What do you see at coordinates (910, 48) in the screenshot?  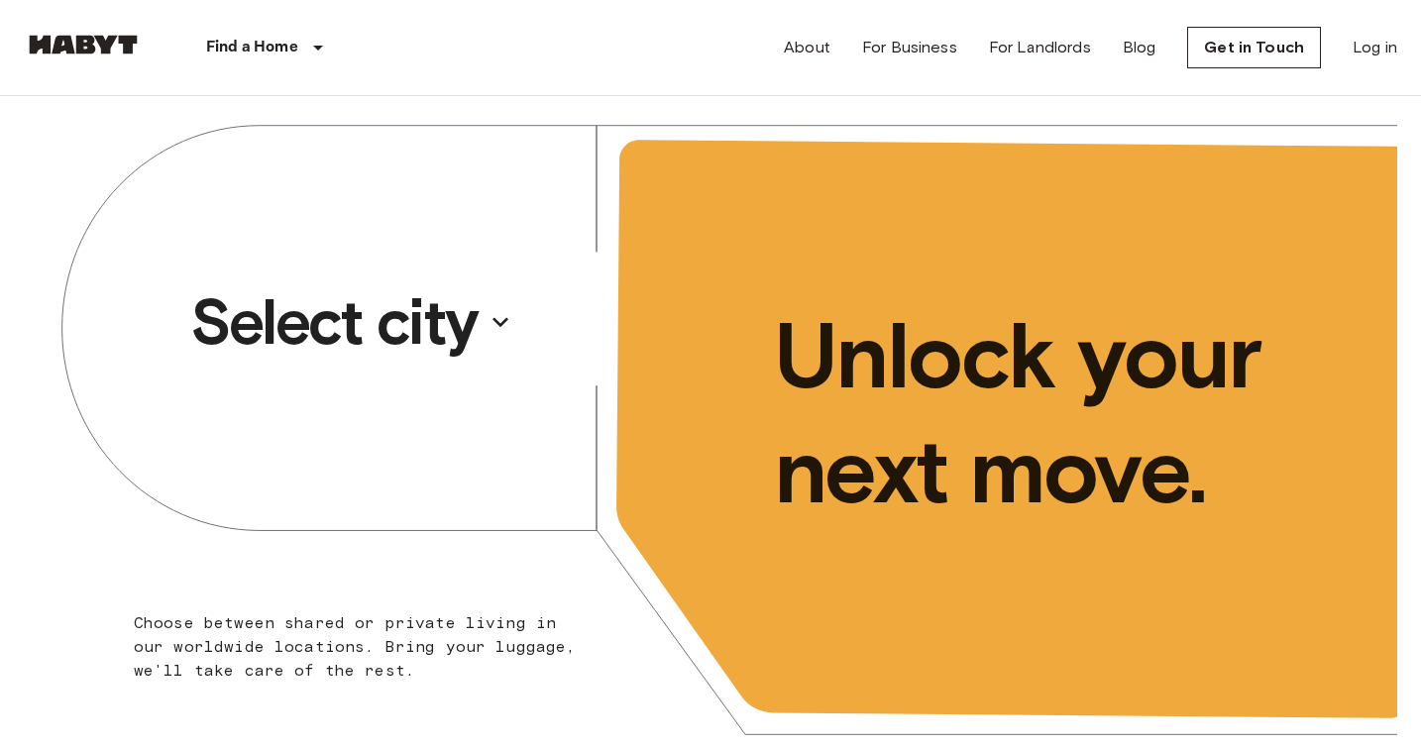 I see `a: For Business` at bounding box center [910, 48].